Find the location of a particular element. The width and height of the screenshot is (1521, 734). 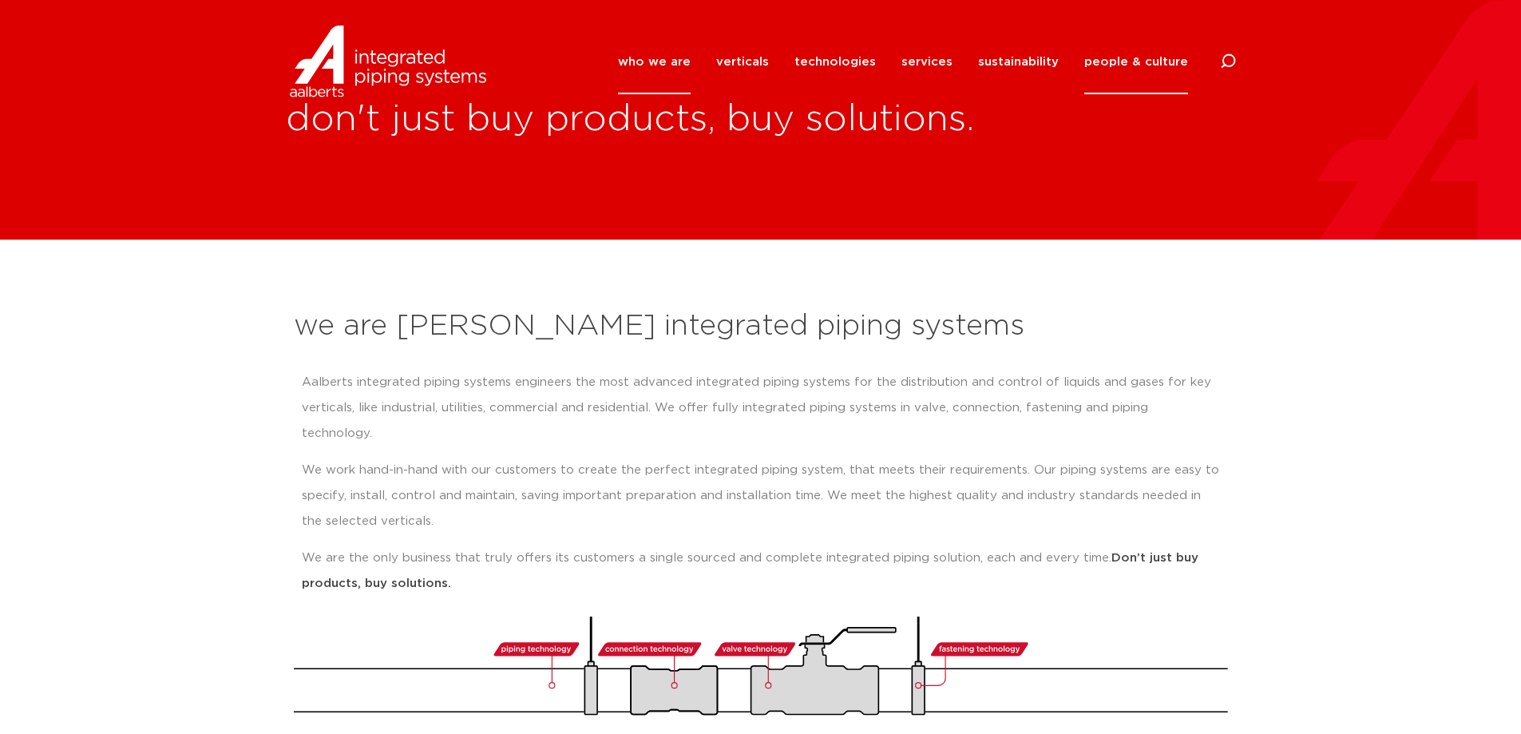

a: sustainability is located at coordinates (1018, 61).